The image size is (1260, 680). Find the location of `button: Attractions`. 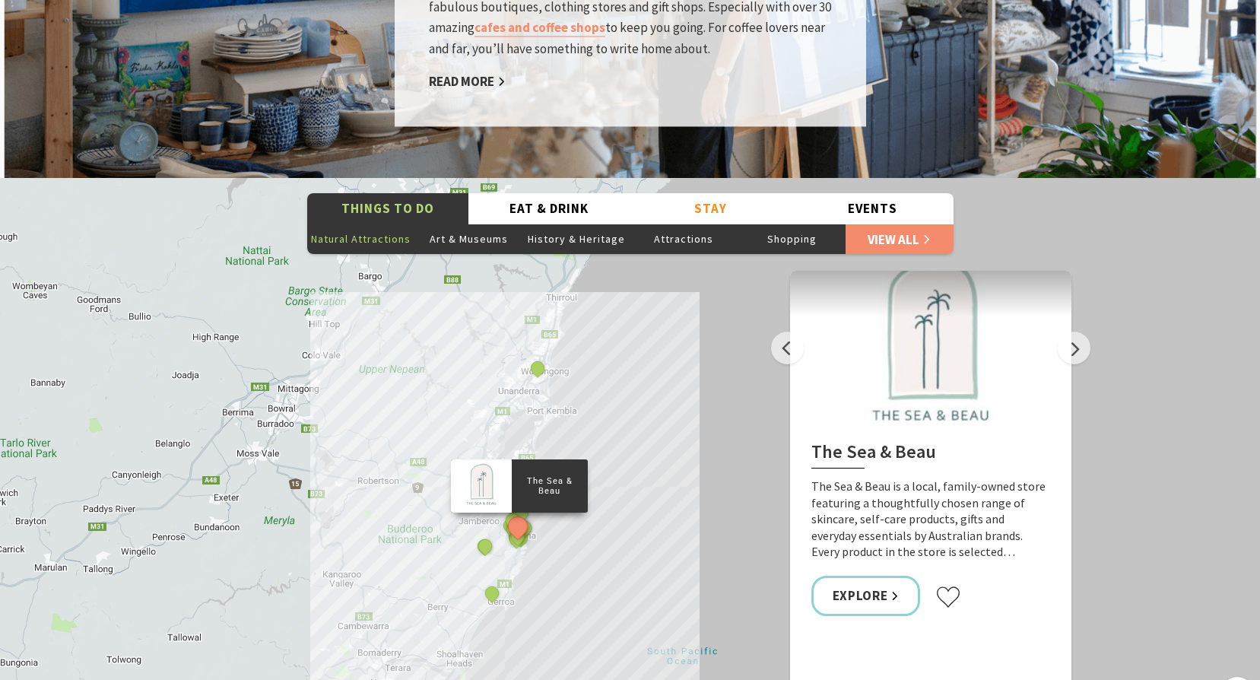

button: Attractions is located at coordinates (684, 239).